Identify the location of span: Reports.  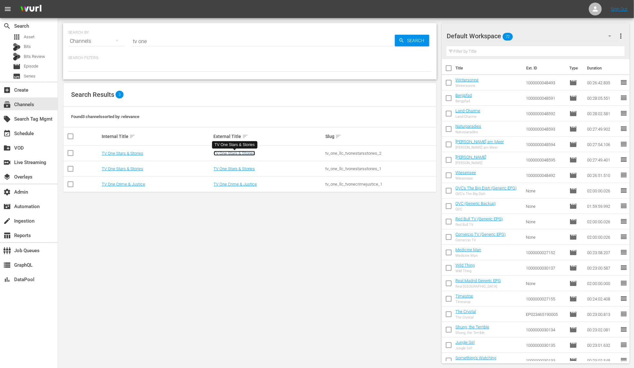
(7, 236).